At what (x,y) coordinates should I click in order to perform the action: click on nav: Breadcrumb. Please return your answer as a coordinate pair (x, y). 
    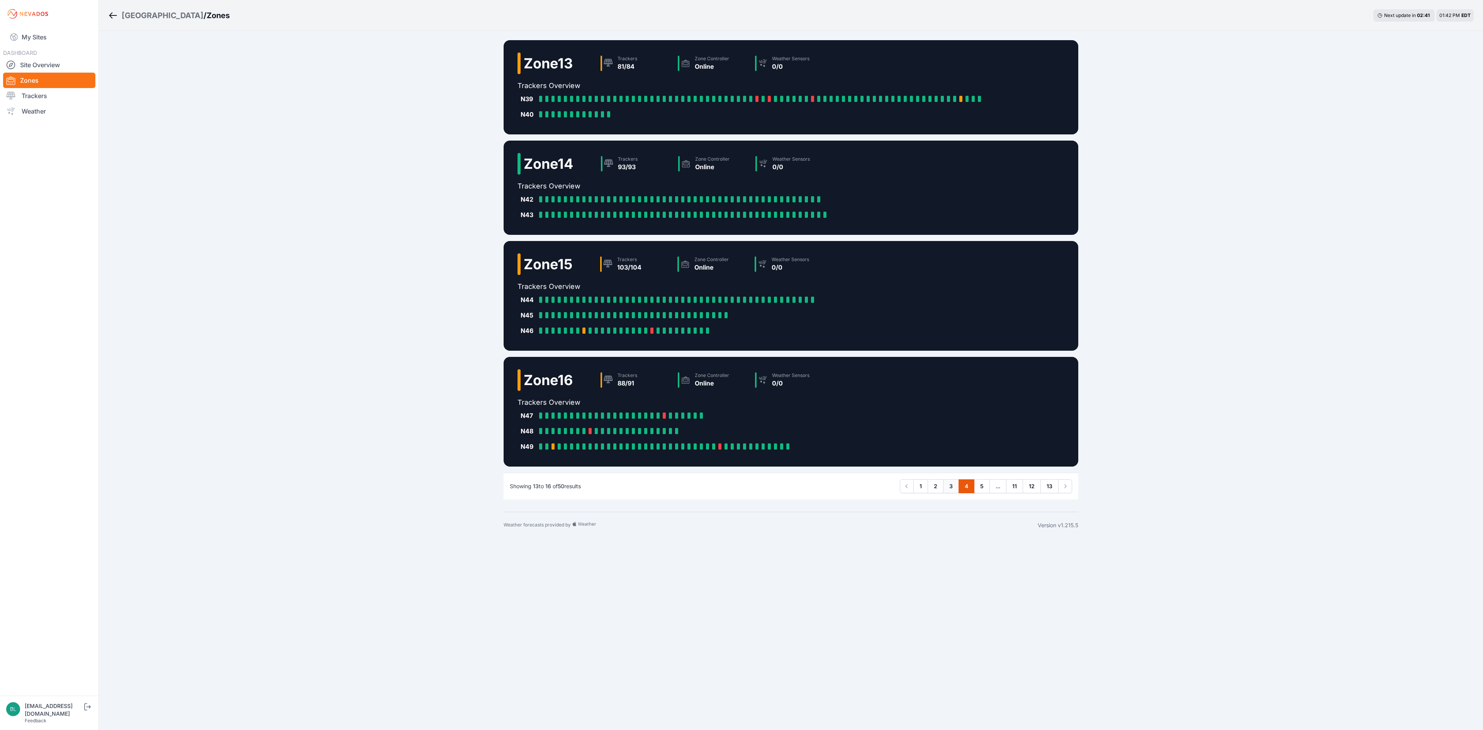
    Looking at the image, I should click on (169, 15).